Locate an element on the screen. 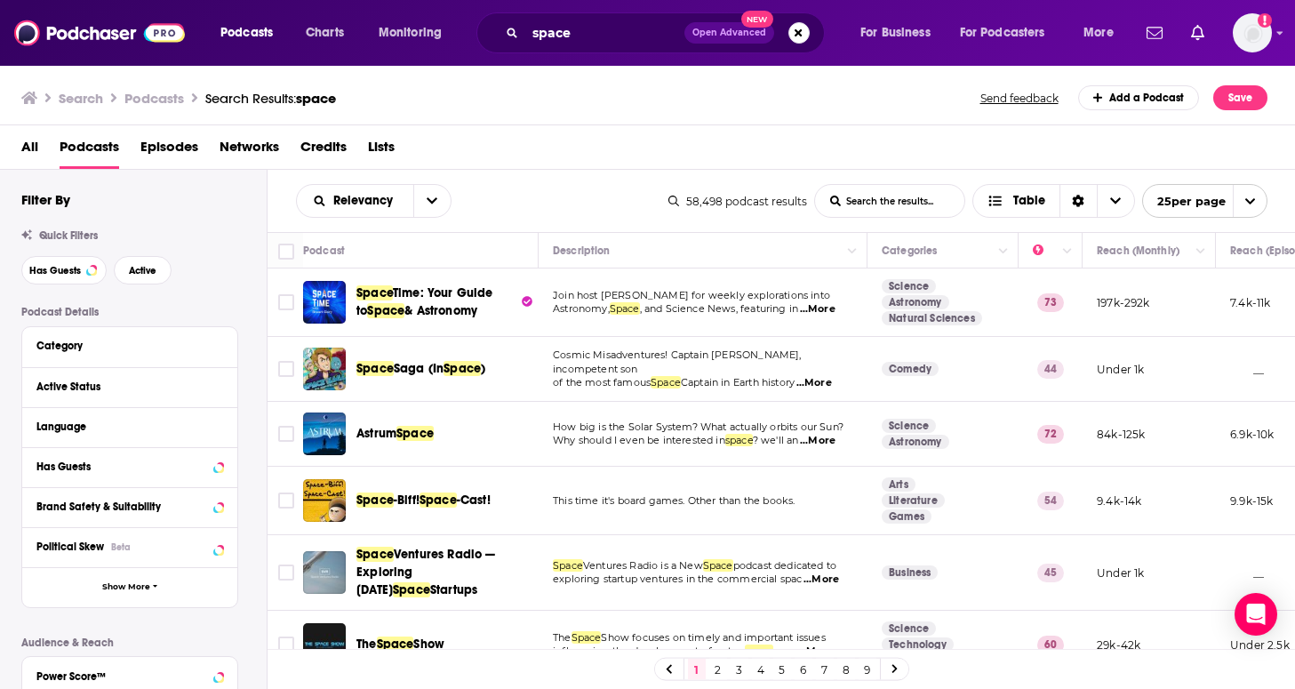 The height and width of the screenshot is (689, 1295). a: Brand Safety & Suitability is located at coordinates (130, 506).